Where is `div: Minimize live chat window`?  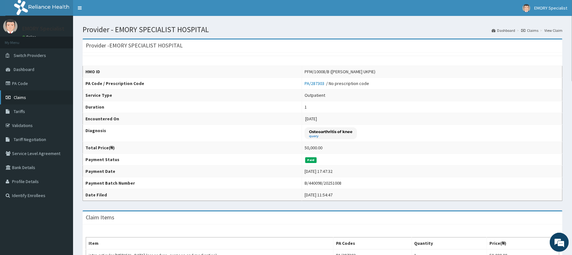
div: Minimize live chat window is located at coordinates (112, 11).